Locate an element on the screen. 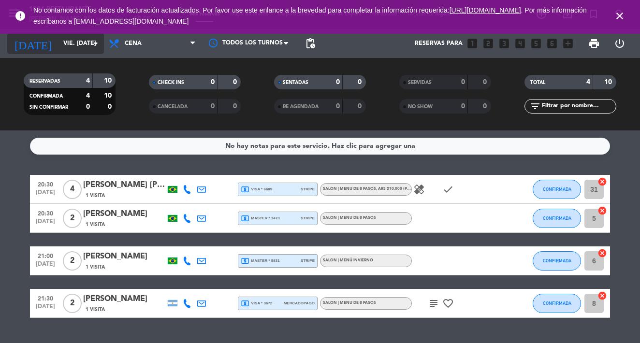  div: No hay notas para este servicio. Haz clic para agregar una is located at coordinates (320, 146).